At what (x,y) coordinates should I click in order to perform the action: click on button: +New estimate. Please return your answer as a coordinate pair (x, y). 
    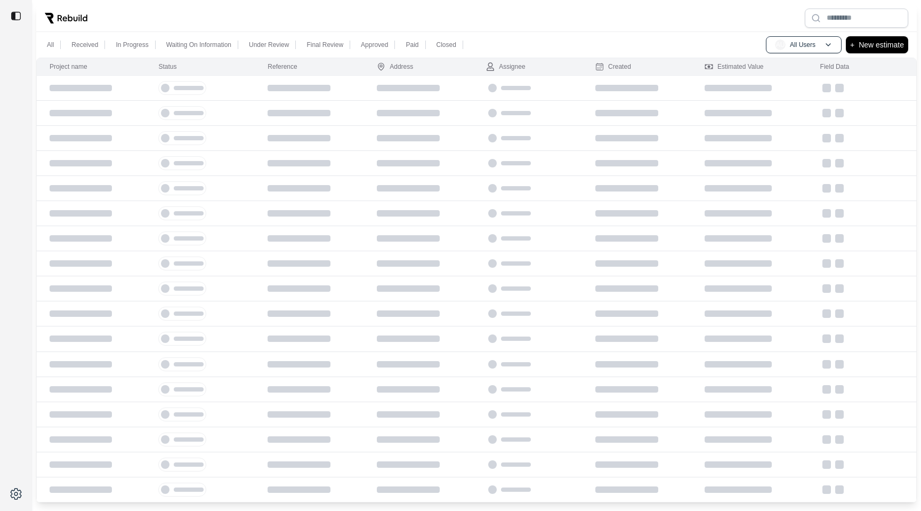
    Looking at the image, I should click on (877, 45).